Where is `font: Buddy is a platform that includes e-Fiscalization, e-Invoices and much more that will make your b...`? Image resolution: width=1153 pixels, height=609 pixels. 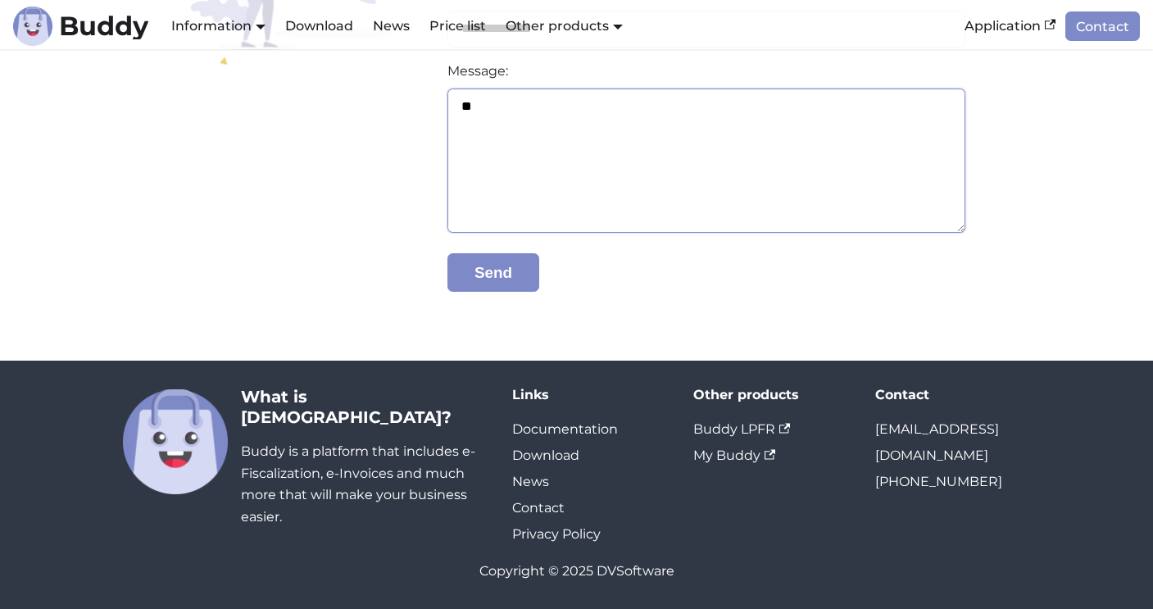
font: Buddy is a platform that includes e-Fiscalization, e-Invoices and much more that will make your b... is located at coordinates (358, 483).